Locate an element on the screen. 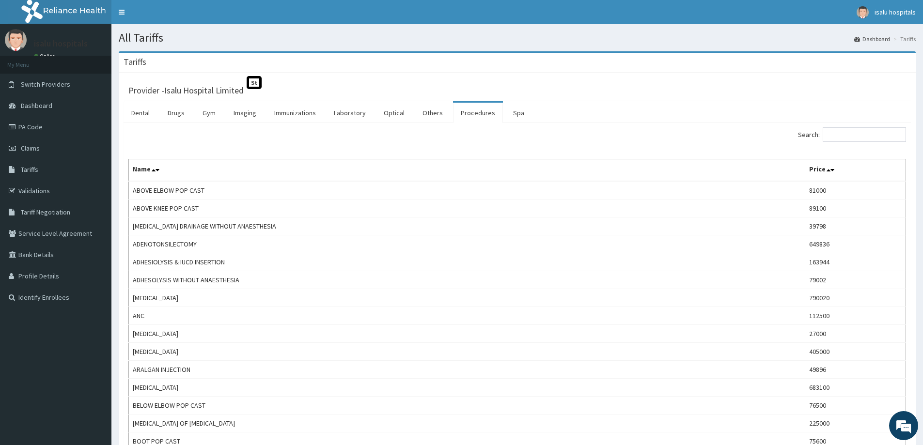 The width and height of the screenshot is (923, 445). p: isalu hospitals is located at coordinates (61, 44).